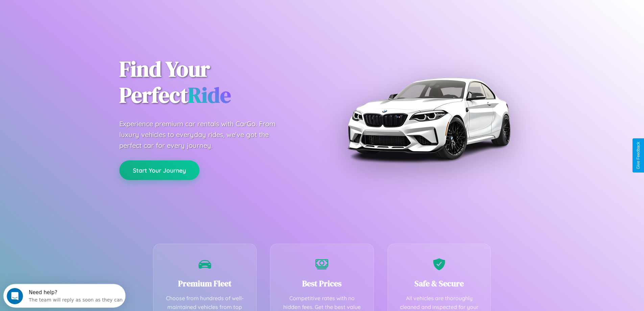 The image size is (644, 311). What do you see at coordinates (209, 95) in the screenshot?
I see `span: Ride` at bounding box center [209, 95].